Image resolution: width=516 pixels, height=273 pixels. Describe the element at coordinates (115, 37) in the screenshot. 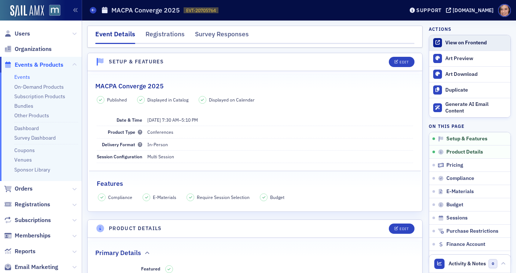

I see `div: Event Details` at that location.